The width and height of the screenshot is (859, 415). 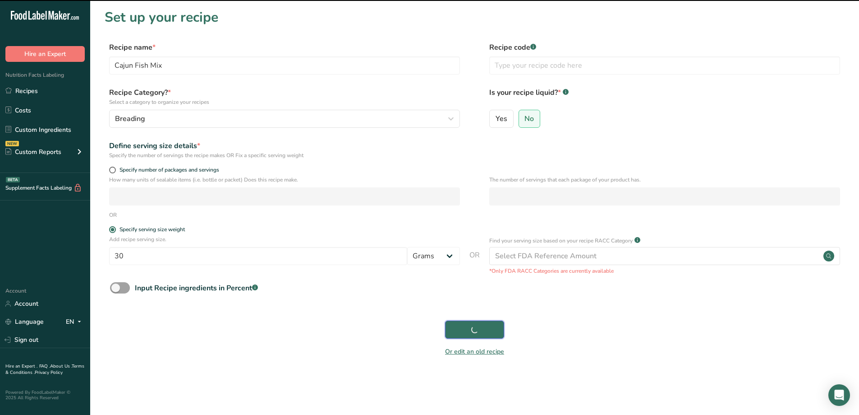 I want to click on div: BETA, so click(x=13, y=180).